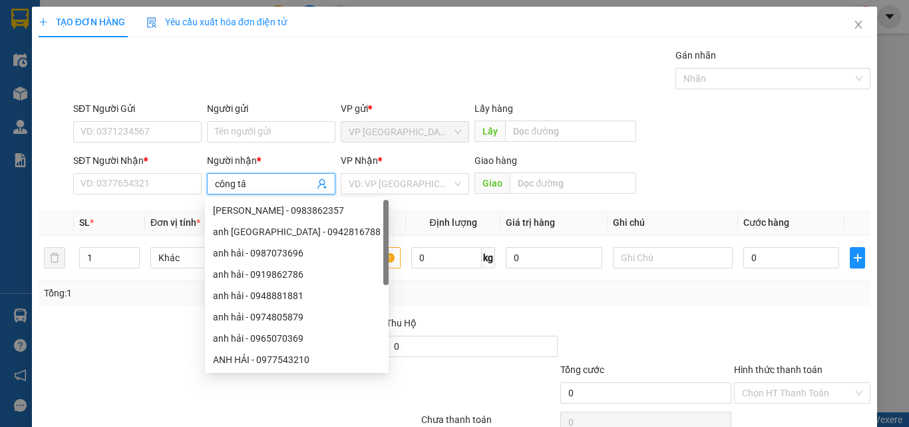 This screenshot has height=427, width=909. I want to click on span: Cước hàng, so click(766, 222).